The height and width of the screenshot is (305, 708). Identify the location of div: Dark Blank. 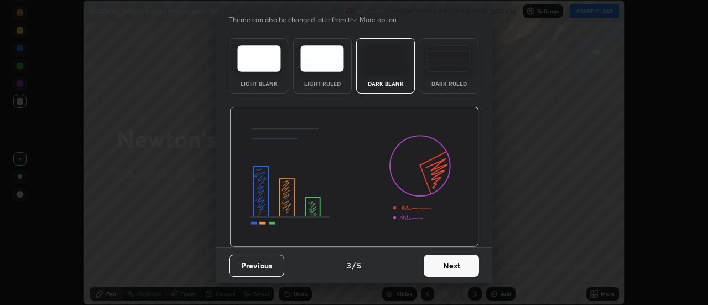
(386, 84).